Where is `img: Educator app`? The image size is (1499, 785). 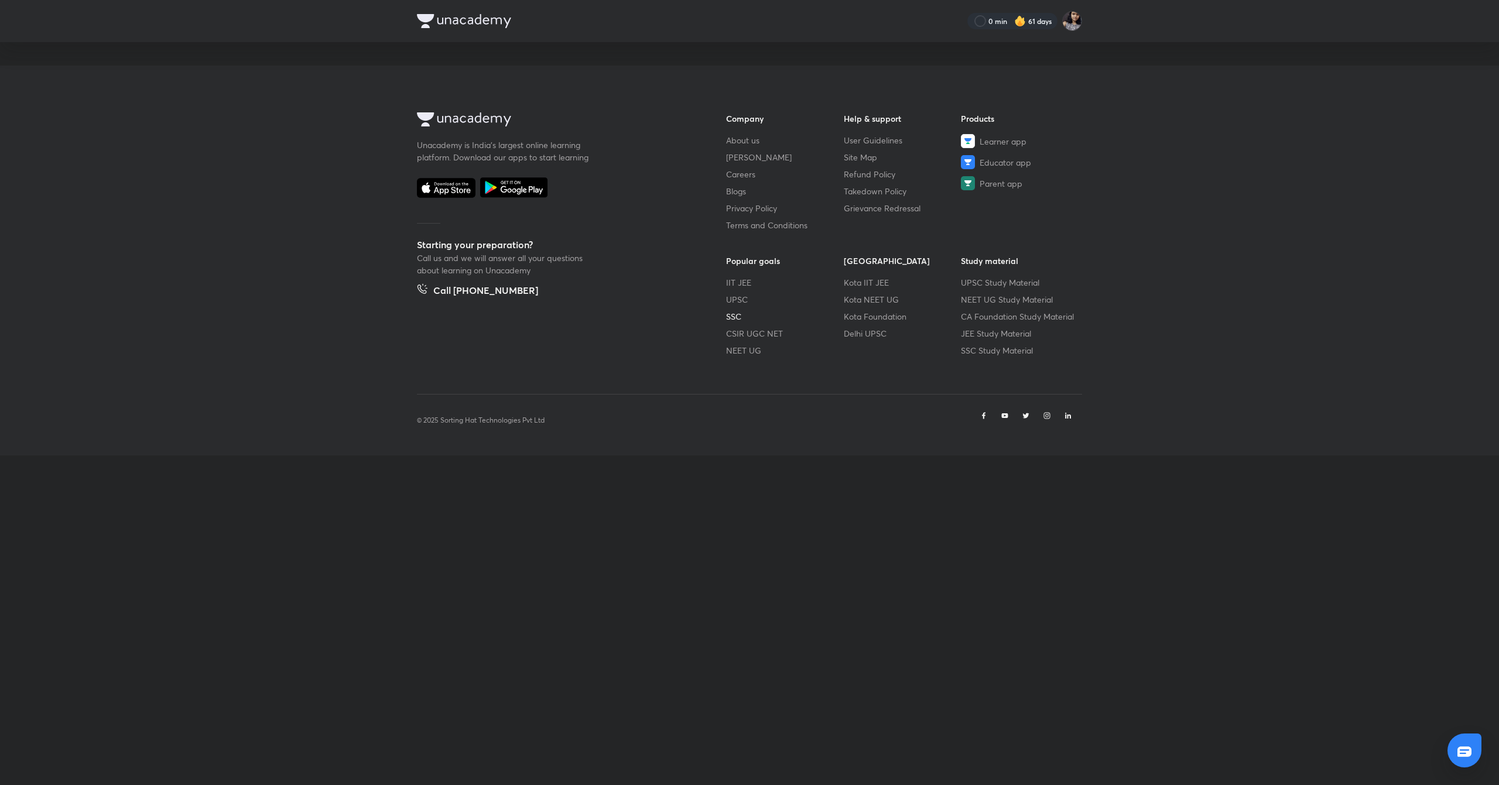 img: Educator app is located at coordinates (968, 162).